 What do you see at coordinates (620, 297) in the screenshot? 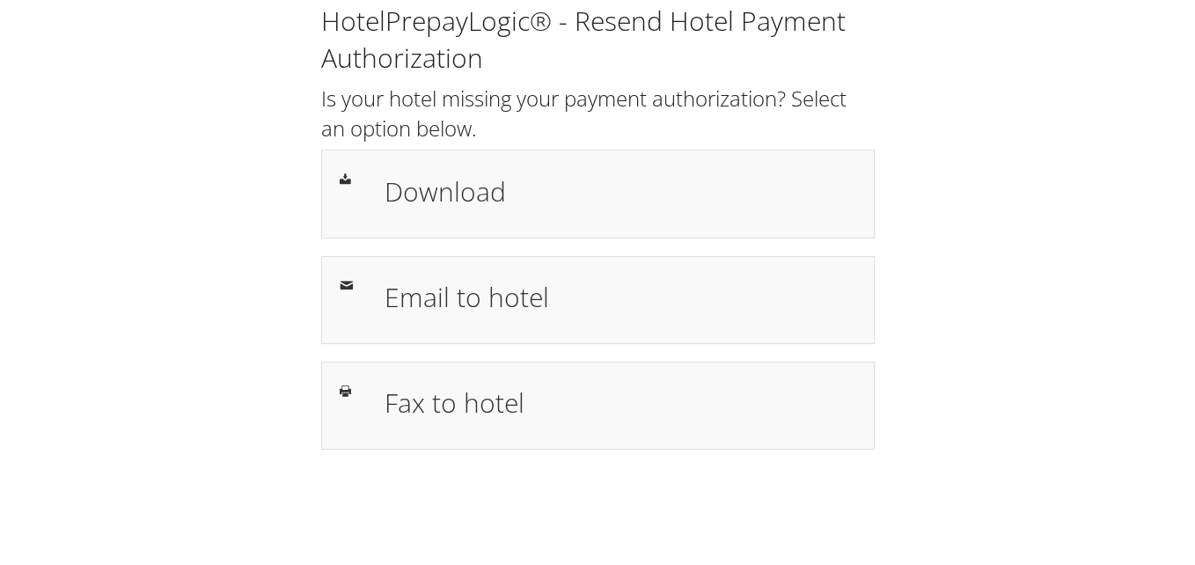
I see `h1: Email to hotel` at bounding box center [620, 297].